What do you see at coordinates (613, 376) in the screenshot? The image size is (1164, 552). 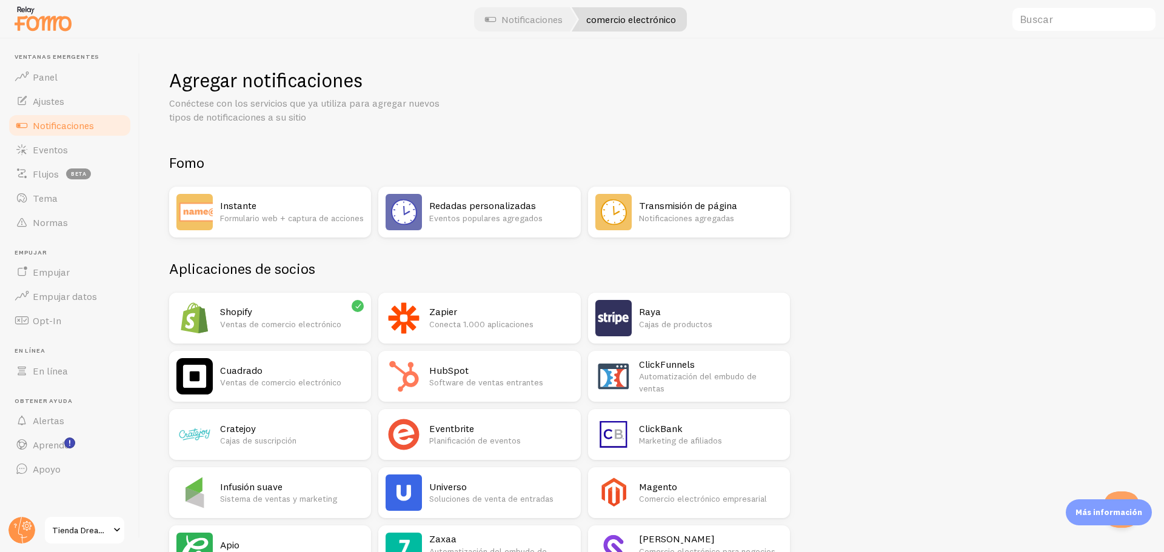 I see `img: ClickFunnels` at bounding box center [613, 376].